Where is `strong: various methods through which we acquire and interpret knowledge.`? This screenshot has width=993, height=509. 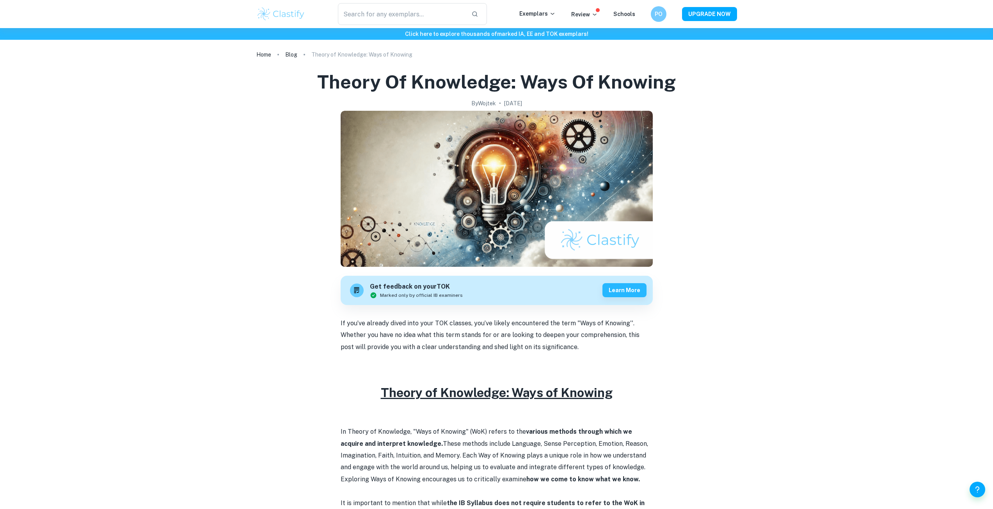 strong: various methods through which we acquire and interpret knowledge. is located at coordinates (486, 438).